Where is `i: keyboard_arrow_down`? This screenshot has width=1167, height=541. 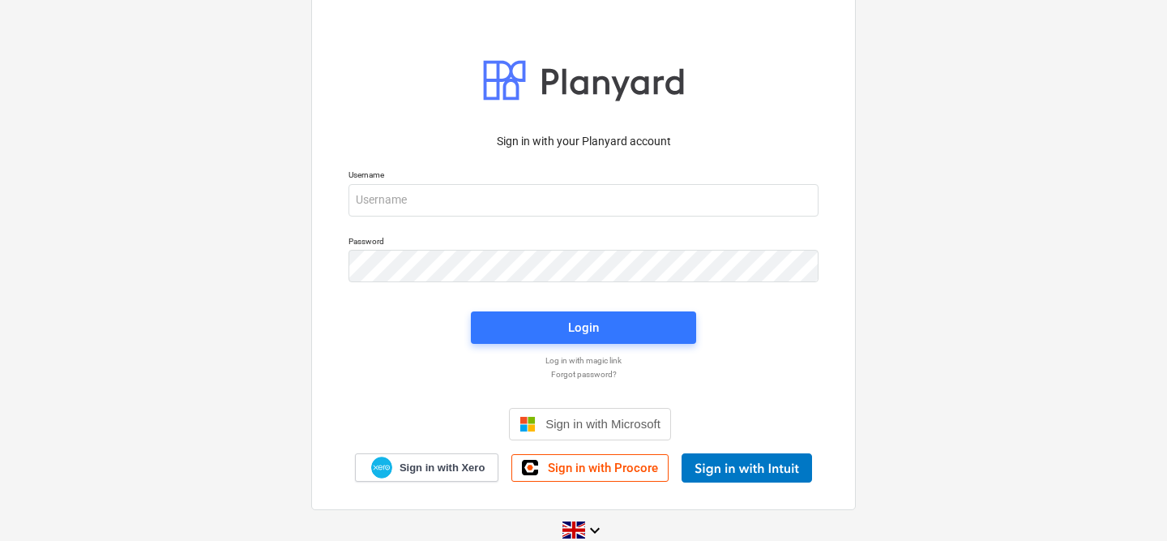 i: keyboard_arrow_down is located at coordinates (595, 530).